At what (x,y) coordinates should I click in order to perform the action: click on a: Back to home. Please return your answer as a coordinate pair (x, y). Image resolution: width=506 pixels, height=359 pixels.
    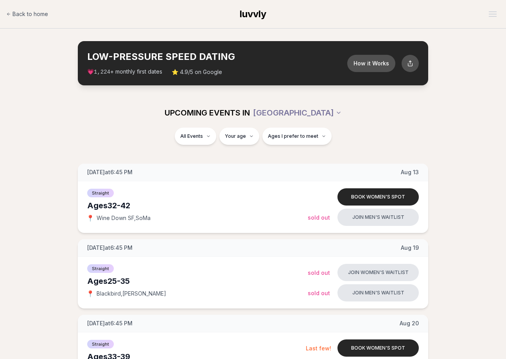
    Looking at the image, I should click on (27, 14).